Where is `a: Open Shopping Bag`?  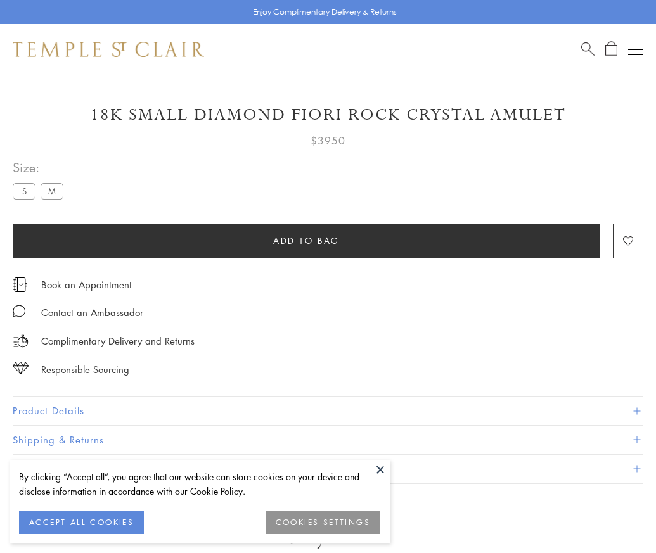
a: Open Shopping Bag is located at coordinates (611, 49).